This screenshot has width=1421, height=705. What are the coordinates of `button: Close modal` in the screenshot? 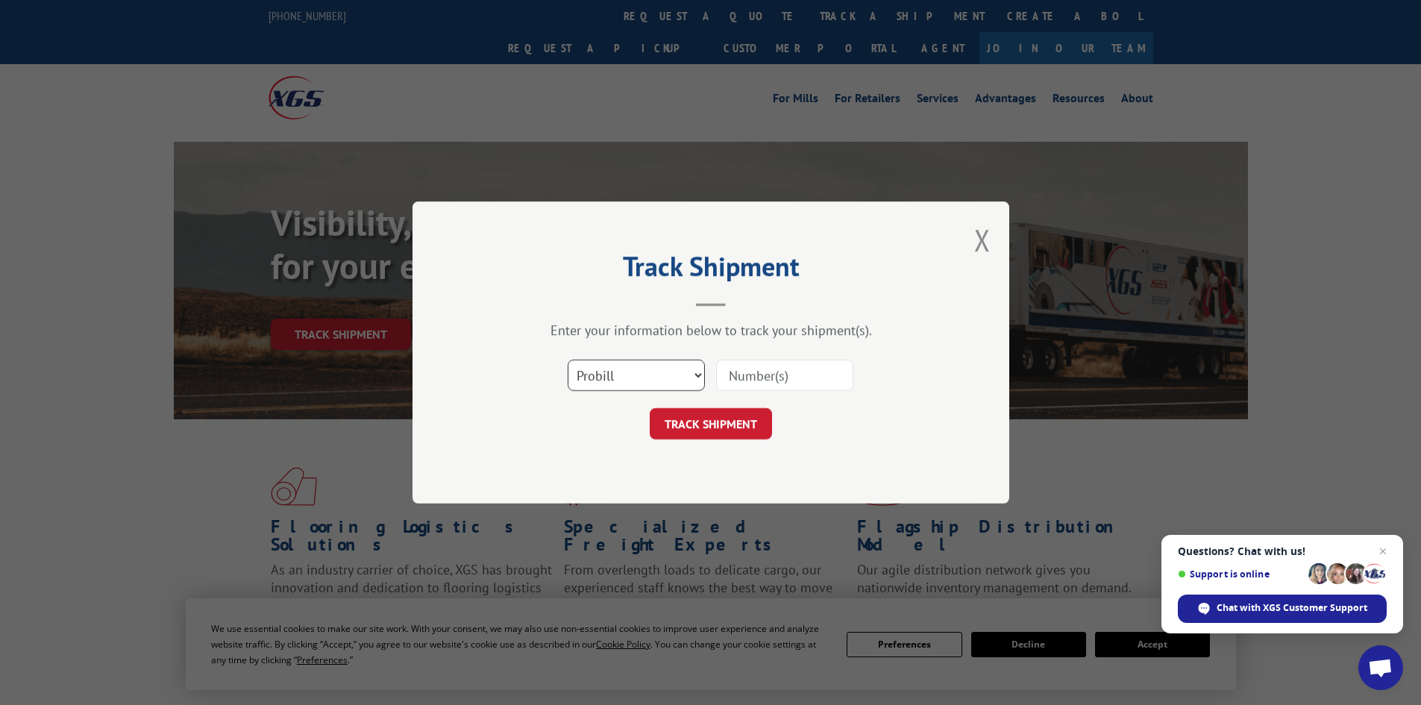 It's located at (982, 239).